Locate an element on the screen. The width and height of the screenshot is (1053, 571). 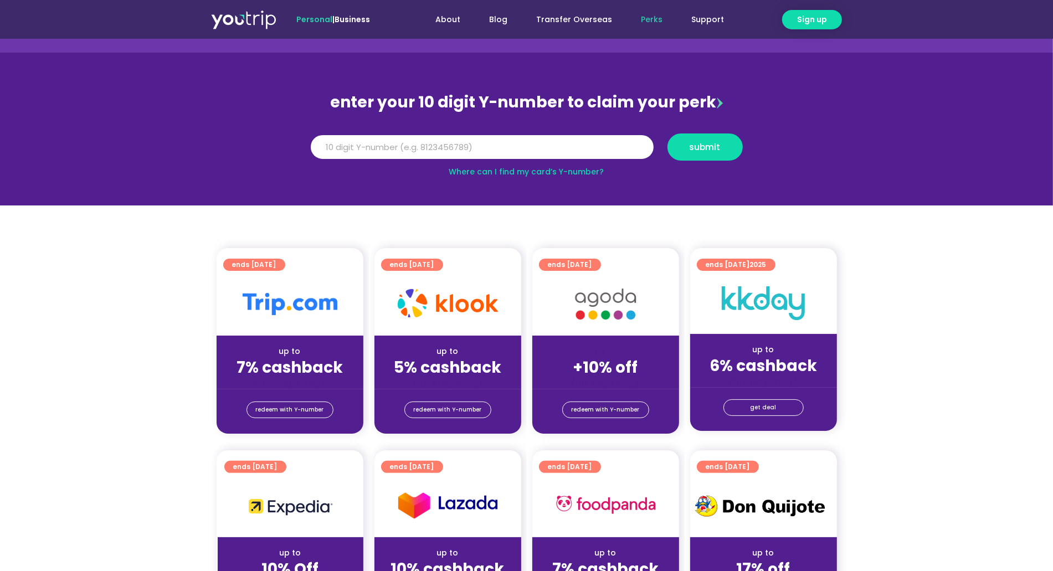
span: Sign up is located at coordinates (812, 19).